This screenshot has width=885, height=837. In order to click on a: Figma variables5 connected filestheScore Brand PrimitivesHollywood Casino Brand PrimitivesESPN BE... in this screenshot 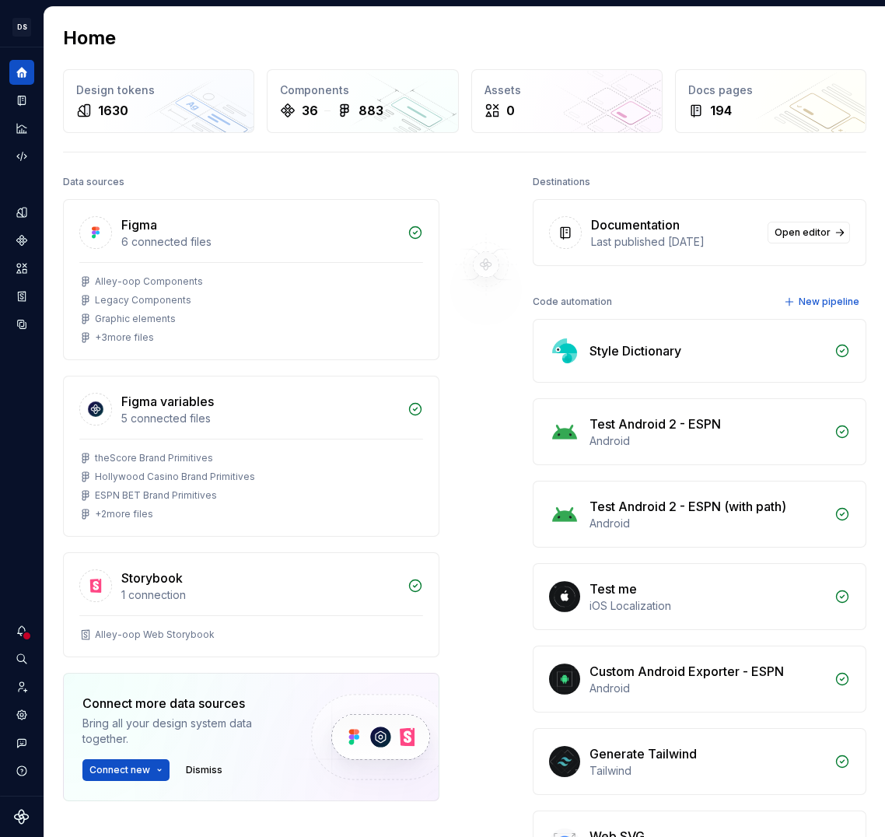, I will do `click(251, 456)`.